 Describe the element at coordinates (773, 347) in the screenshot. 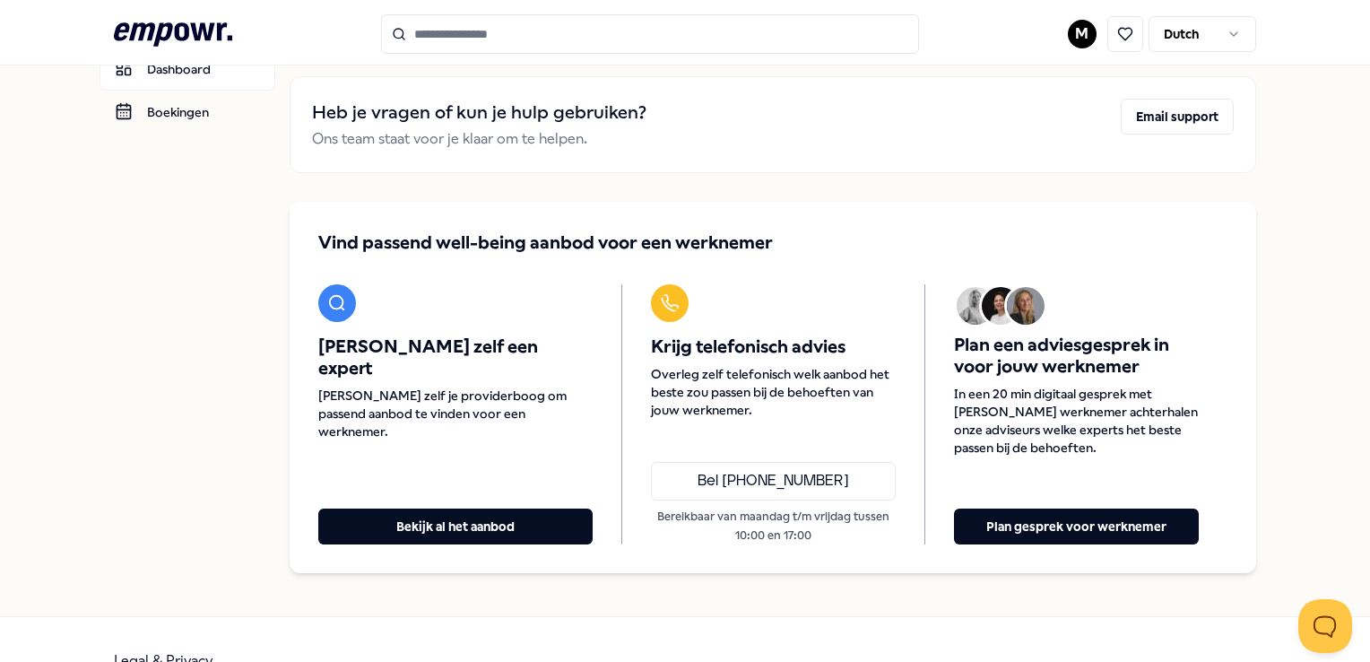

I see `span: Krijg telefonisch advies` at that location.